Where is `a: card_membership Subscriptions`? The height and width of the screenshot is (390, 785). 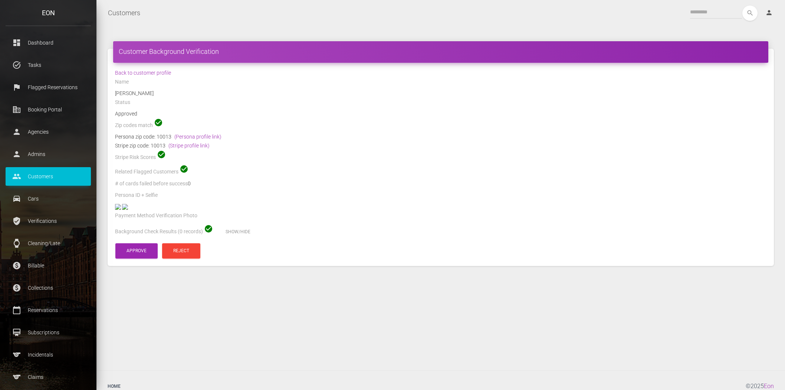 a: card_membership Subscriptions is located at coordinates (48, 332).